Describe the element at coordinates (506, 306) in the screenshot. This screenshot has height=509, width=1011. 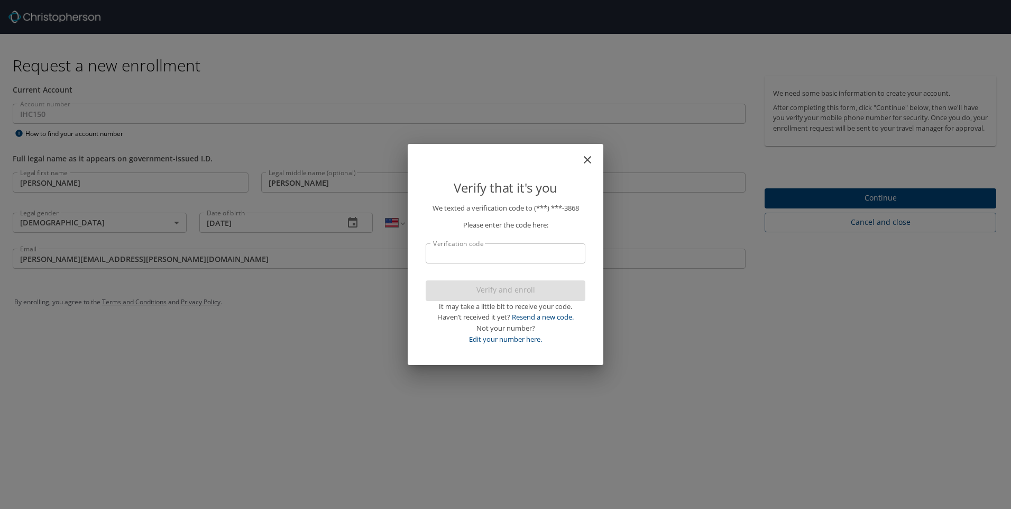
I see `div: It may take a little bit to receive your code.` at that location.